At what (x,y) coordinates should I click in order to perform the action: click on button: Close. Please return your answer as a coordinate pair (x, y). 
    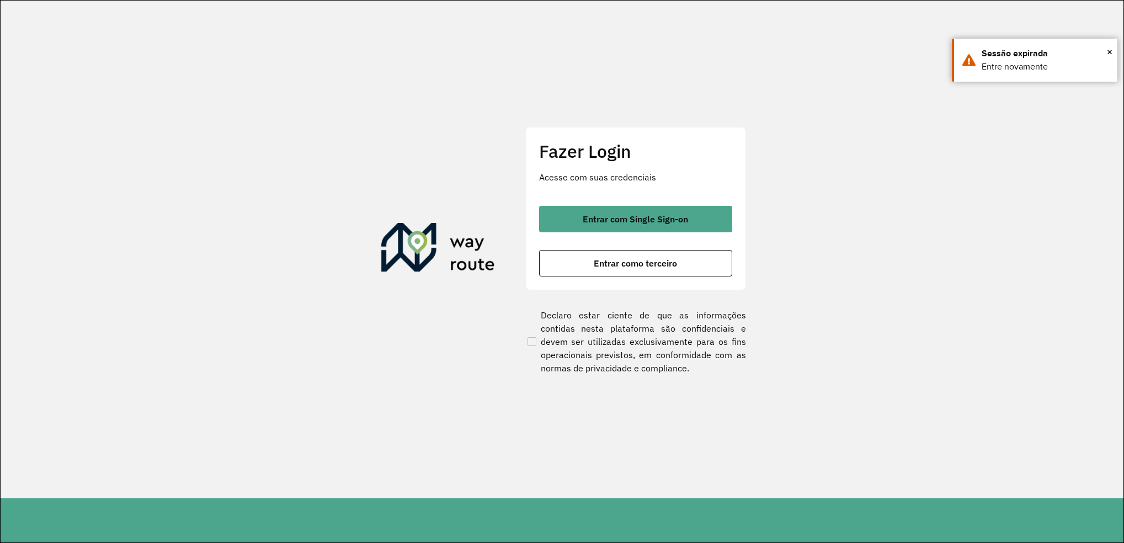
    Looking at the image, I should click on (1110, 52).